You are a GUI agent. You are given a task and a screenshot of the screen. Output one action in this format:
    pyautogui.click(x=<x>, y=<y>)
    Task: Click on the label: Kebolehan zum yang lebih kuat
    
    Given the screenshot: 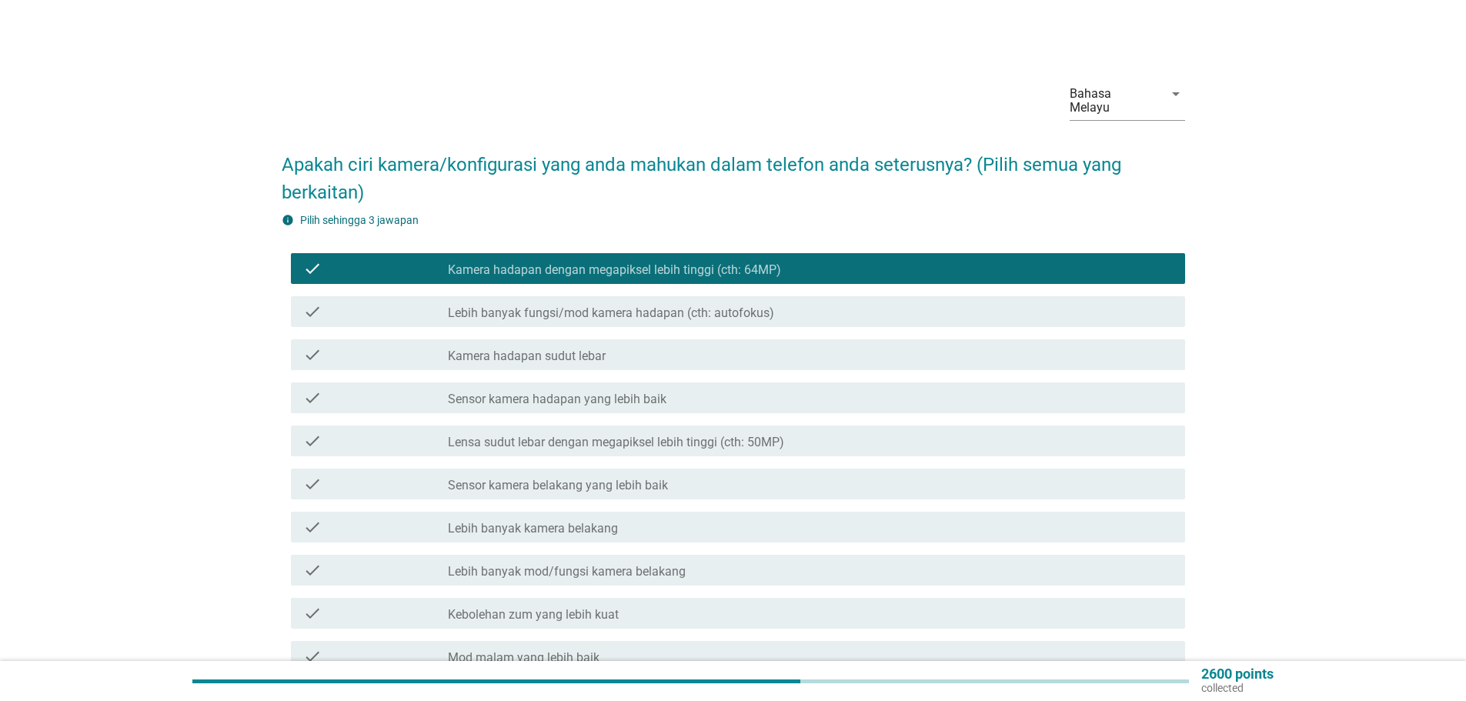 What is the action you would take?
    pyautogui.click(x=533, y=615)
    